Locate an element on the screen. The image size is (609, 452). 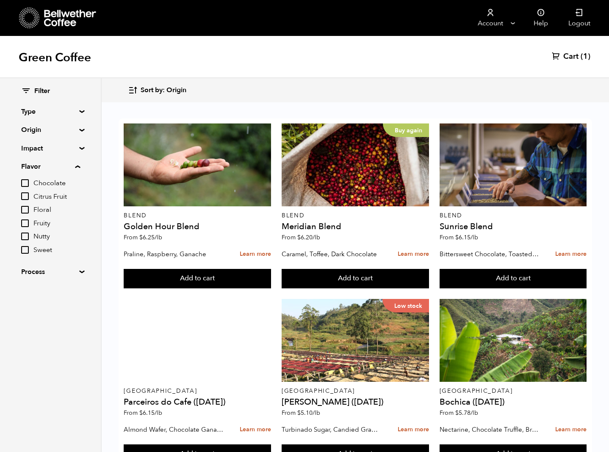
input: Nutty is located at coordinates (25, 237).